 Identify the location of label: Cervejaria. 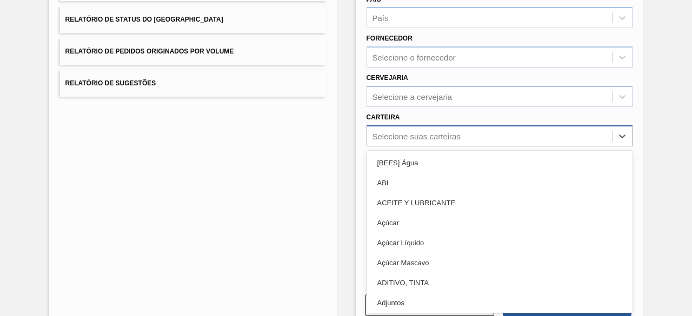
(387, 78).